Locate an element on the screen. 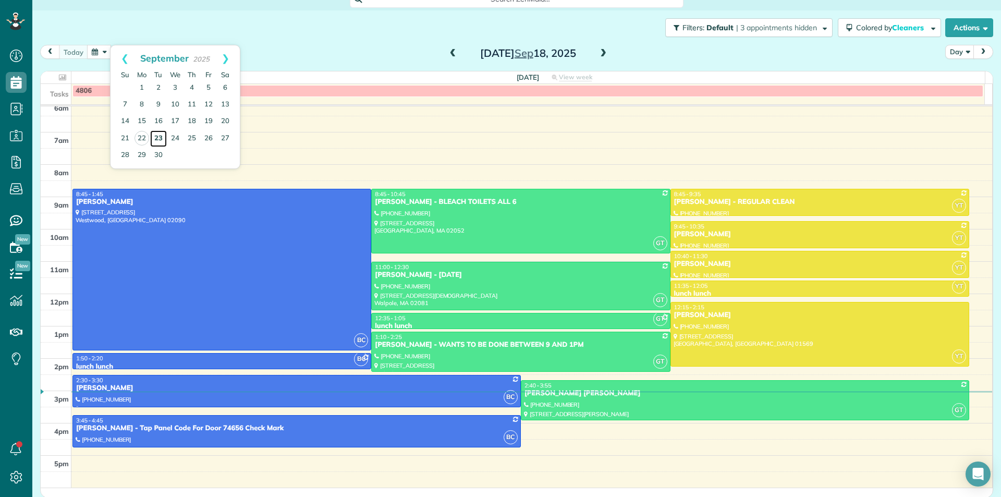 The height and width of the screenshot is (497, 1001). span: Wednesday is located at coordinates (175, 75).